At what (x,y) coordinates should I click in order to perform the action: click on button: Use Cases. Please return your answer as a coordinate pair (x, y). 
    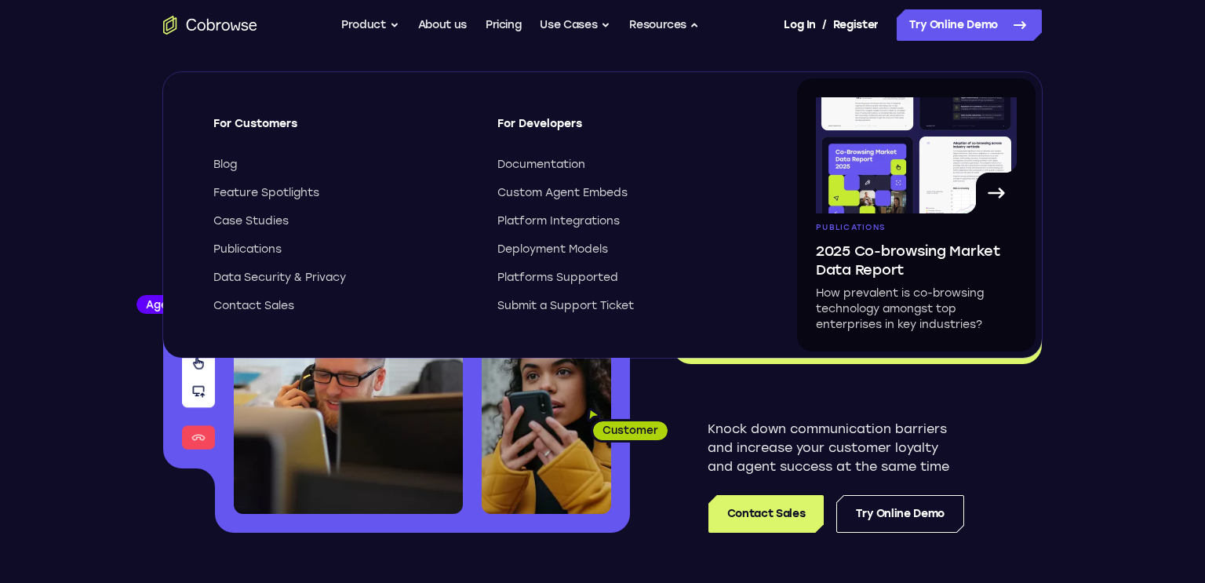
    Looking at the image, I should click on (575, 25).